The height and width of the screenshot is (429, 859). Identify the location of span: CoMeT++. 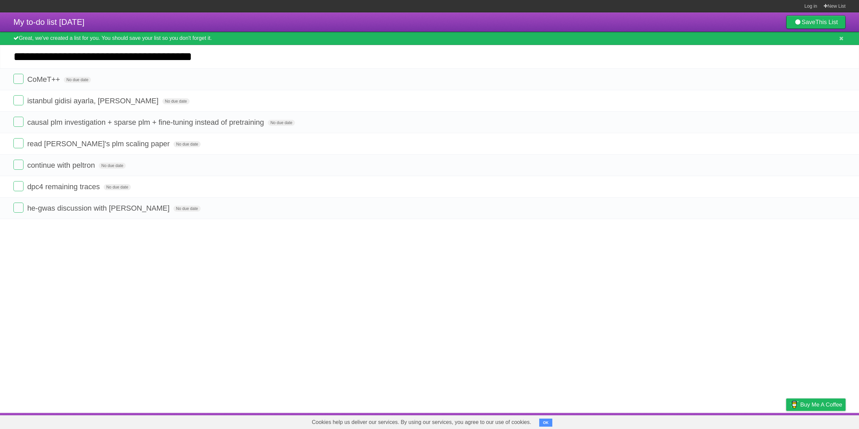
(44, 79).